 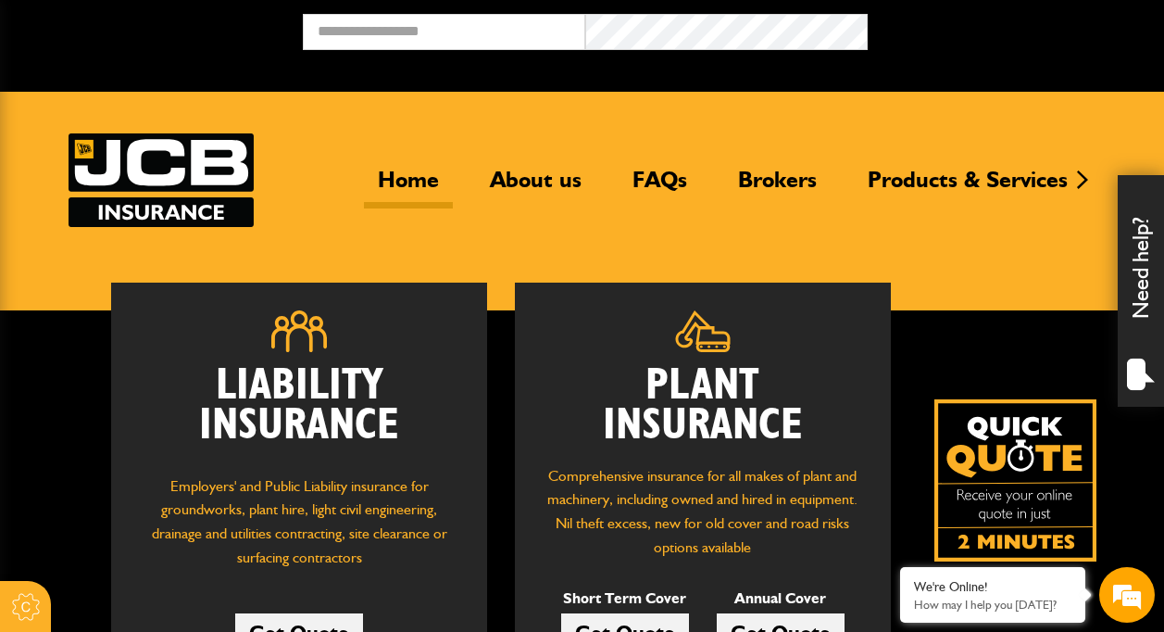 I want to click on img: Quick Quote, so click(x=1015, y=480).